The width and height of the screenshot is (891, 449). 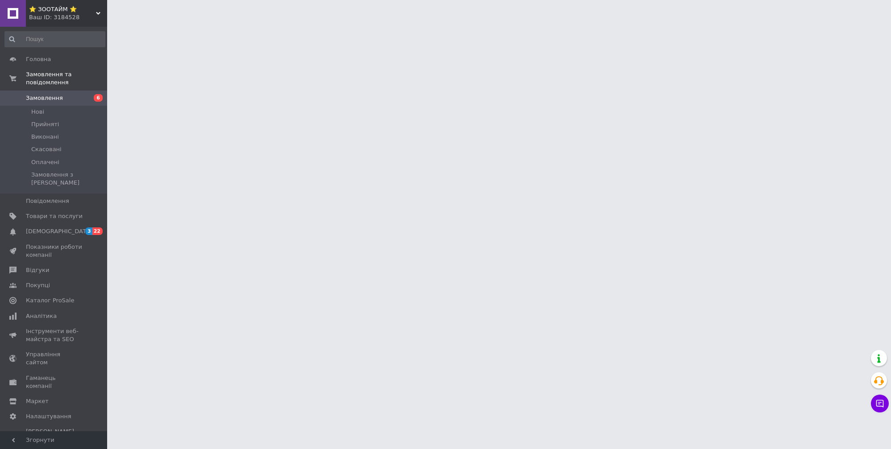 I want to click on span: Гаманець компанії, so click(x=54, y=383).